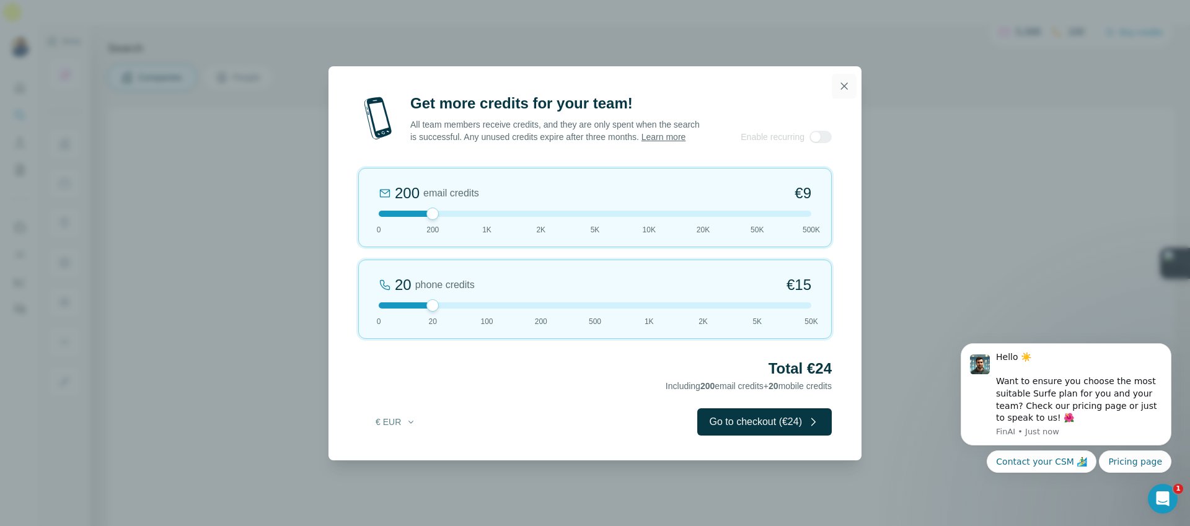 The image size is (1190, 526). I want to click on div: Quick reply options, so click(124, 159).